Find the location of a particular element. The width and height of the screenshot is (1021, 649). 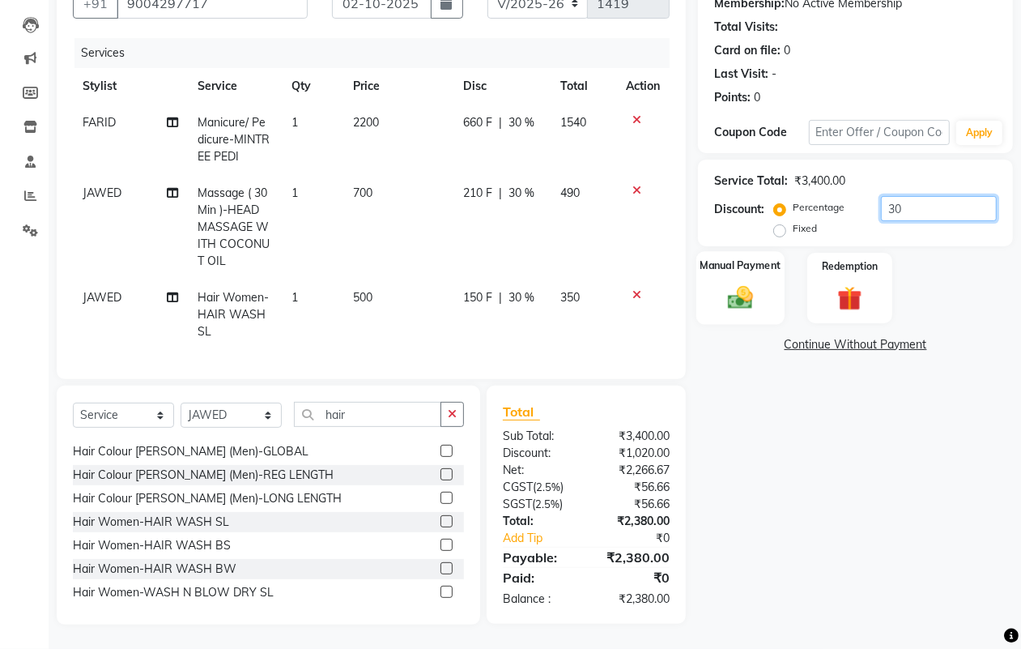

span: 1540 is located at coordinates (574, 122).